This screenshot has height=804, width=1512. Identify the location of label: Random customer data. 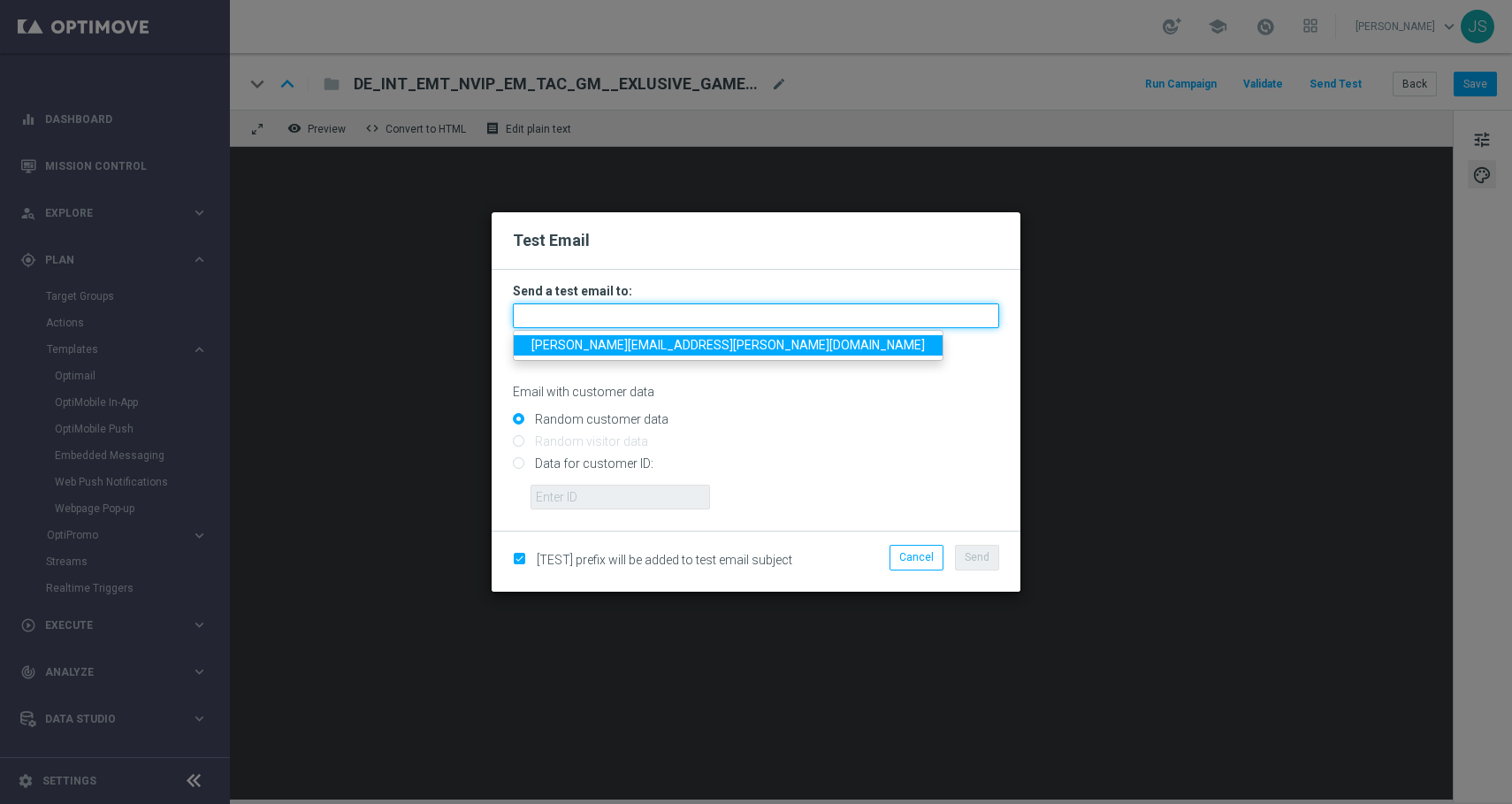
(600, 419).